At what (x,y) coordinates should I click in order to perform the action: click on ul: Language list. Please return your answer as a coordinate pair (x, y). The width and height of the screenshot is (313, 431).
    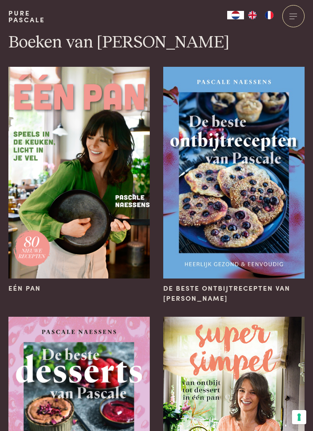
    Looking at the image, I should click on (260, 15).